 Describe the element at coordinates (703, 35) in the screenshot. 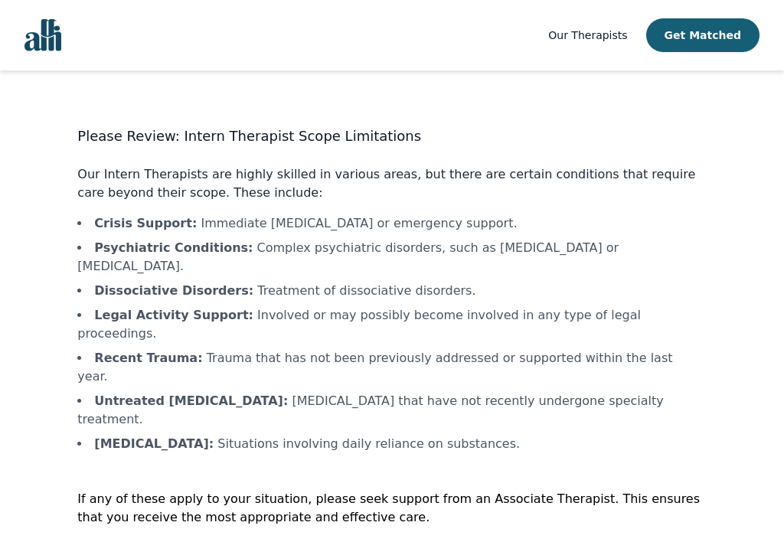

I see `a: Get Matched` at that location.